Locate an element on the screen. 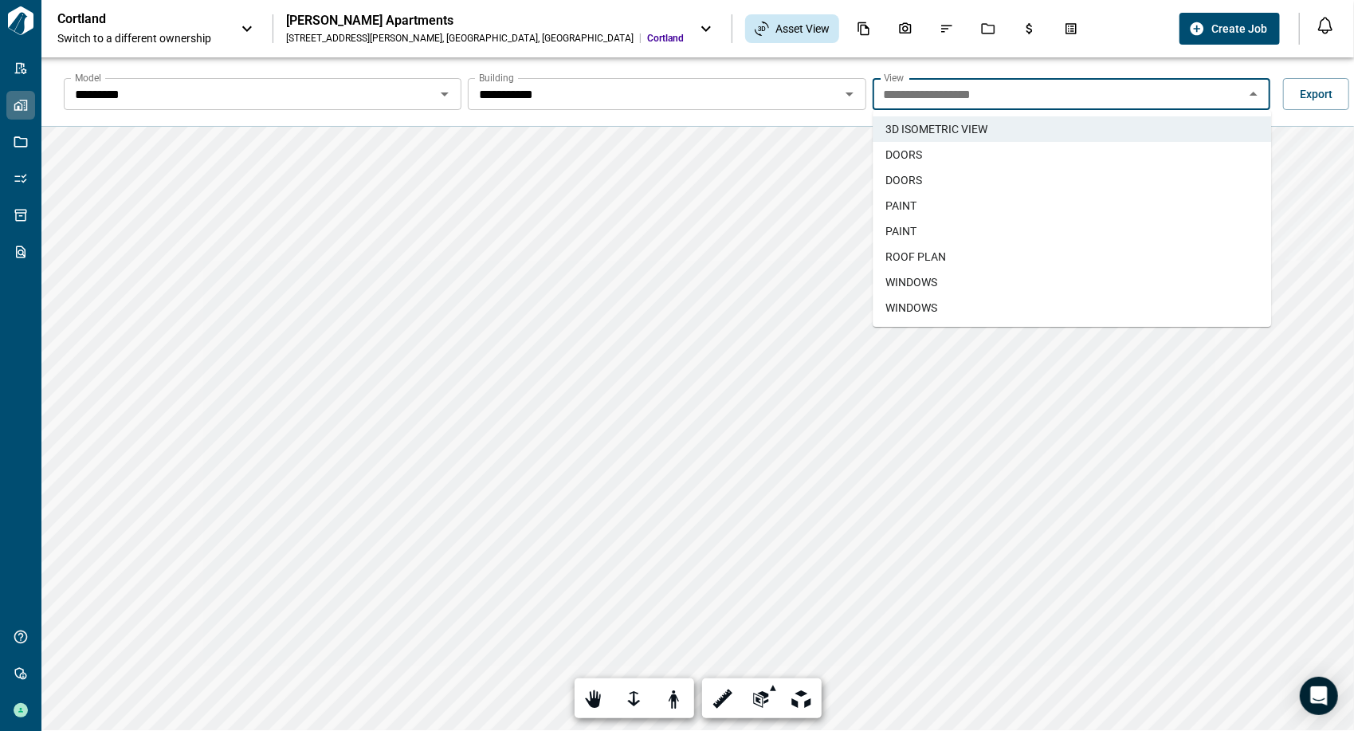 This screenshot has height=731, width=1354. button: Close is located at coordinates (1253, 94).